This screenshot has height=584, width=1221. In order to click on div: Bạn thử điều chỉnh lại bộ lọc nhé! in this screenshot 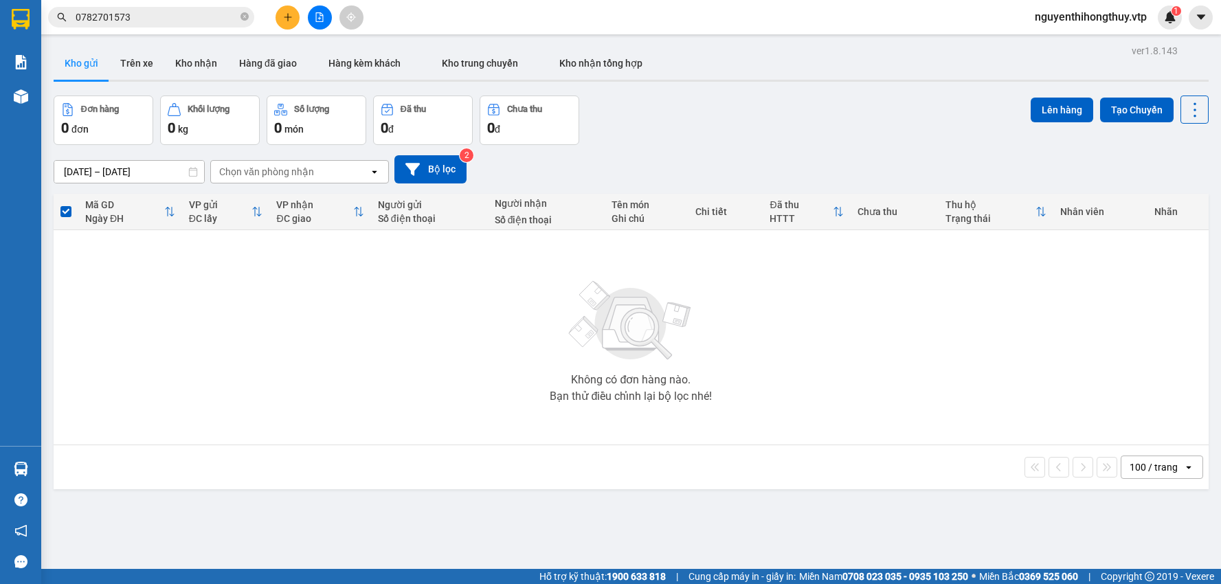, I will do `click(631, 396)`.